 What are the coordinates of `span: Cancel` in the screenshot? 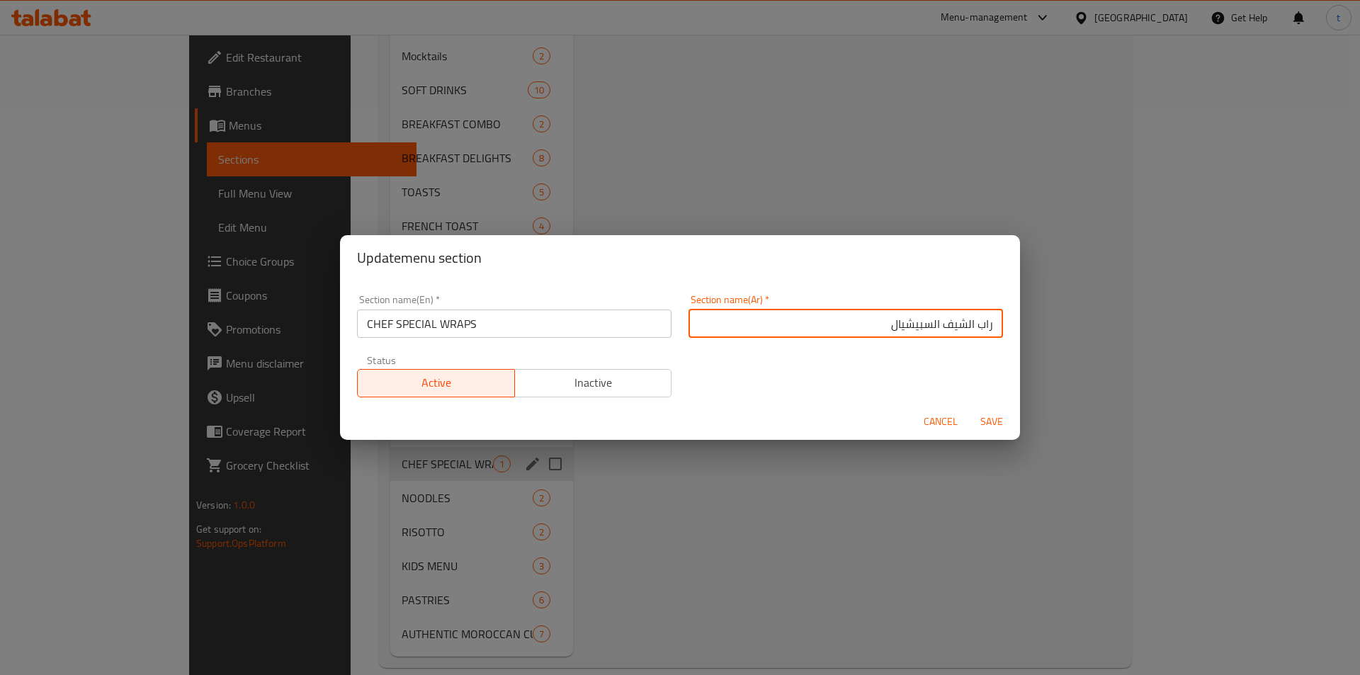 It's located at (941, 421).